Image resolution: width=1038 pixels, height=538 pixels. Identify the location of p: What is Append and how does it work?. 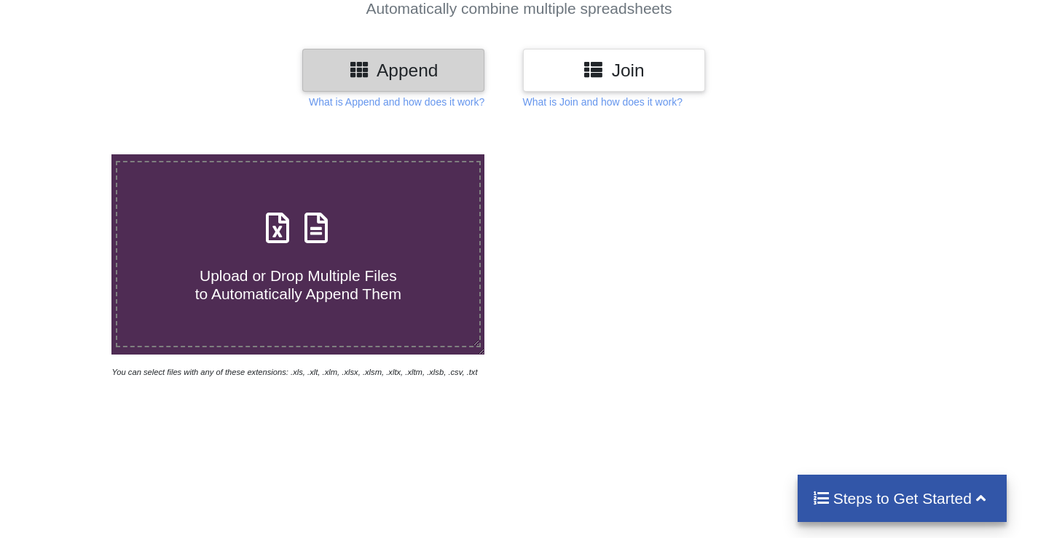
(396, 102).